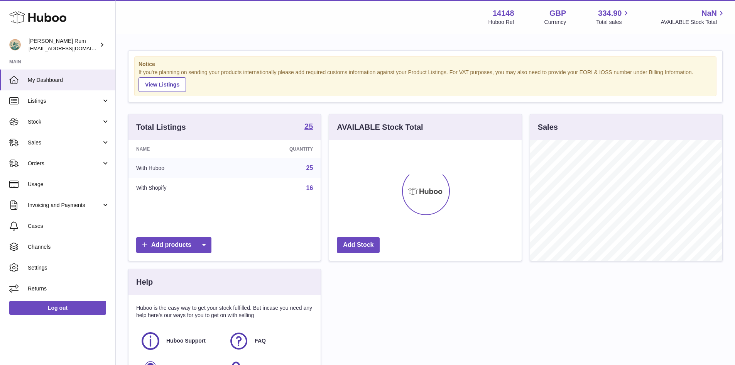 This screenshot has width=735, height=365. I want to click on div: Huboo Ref, so click(501, 22).